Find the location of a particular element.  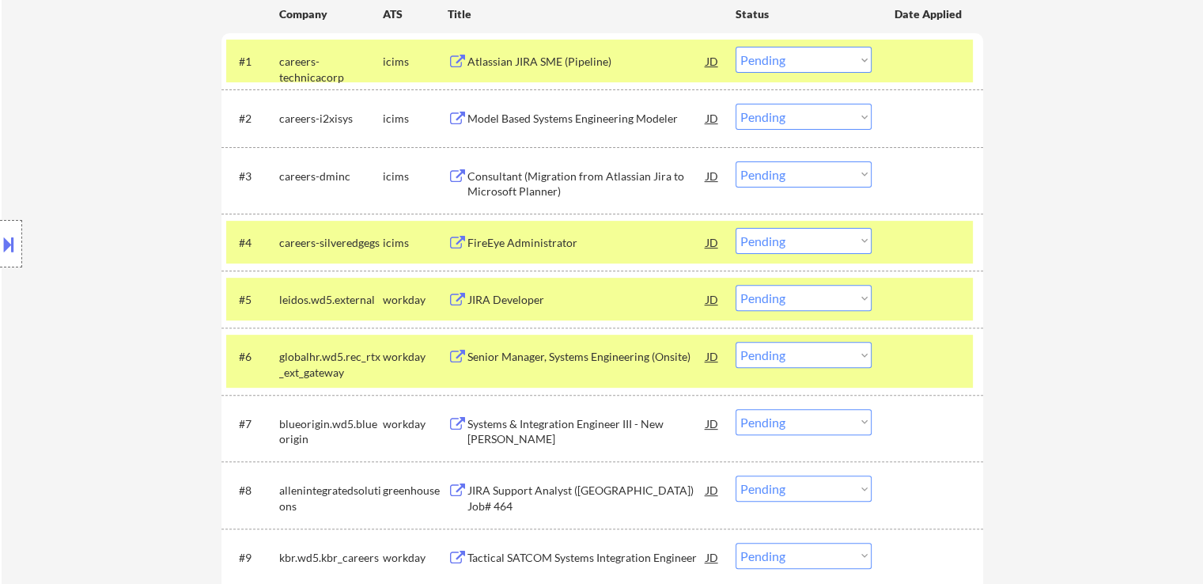

div: JIRA Developer is located at coordinates (587, 300).